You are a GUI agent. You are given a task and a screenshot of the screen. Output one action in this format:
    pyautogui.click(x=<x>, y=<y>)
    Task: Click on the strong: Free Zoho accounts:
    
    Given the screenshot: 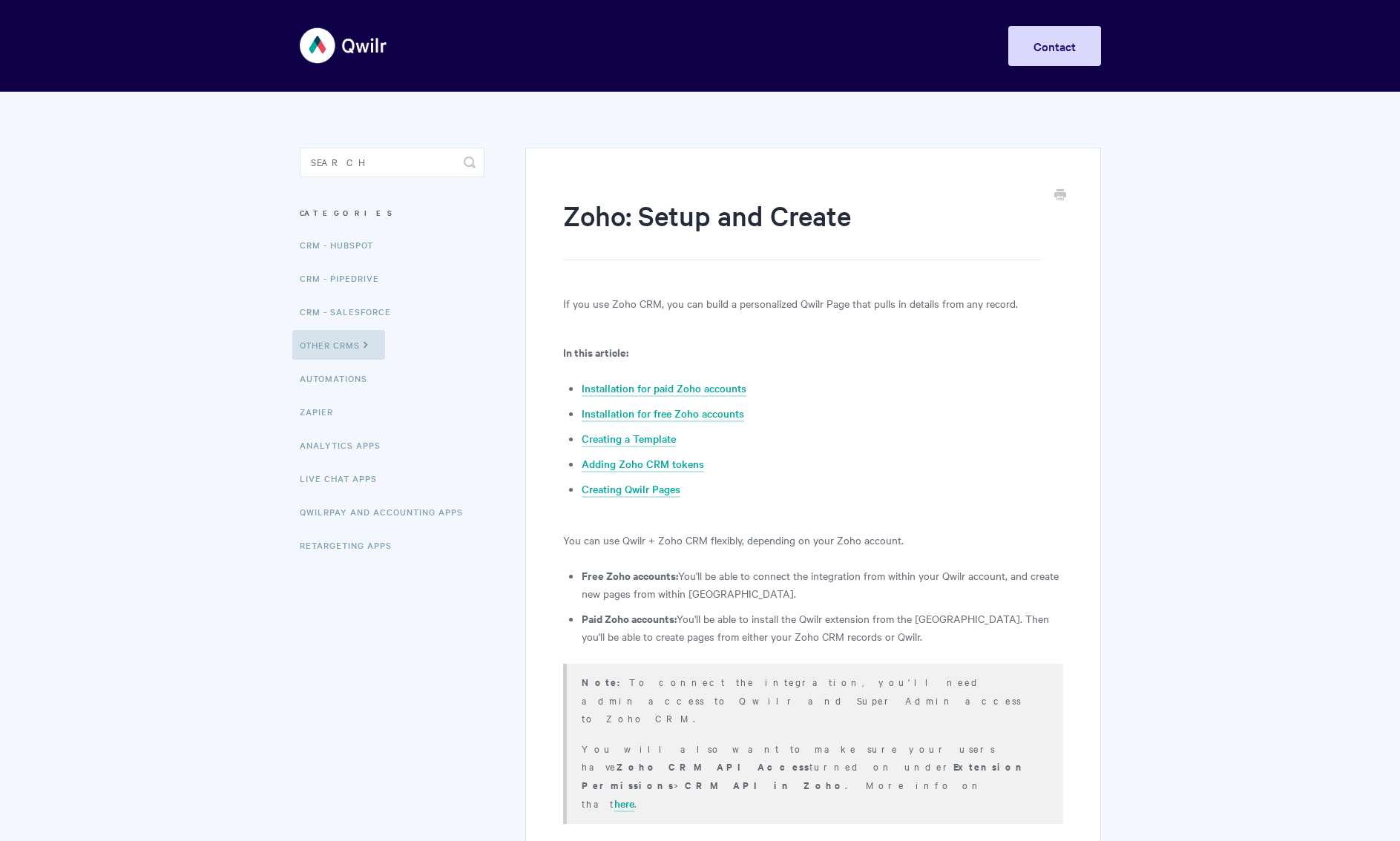 What is the action you would take?
    pyautogui.click(x=630, y=575)
    